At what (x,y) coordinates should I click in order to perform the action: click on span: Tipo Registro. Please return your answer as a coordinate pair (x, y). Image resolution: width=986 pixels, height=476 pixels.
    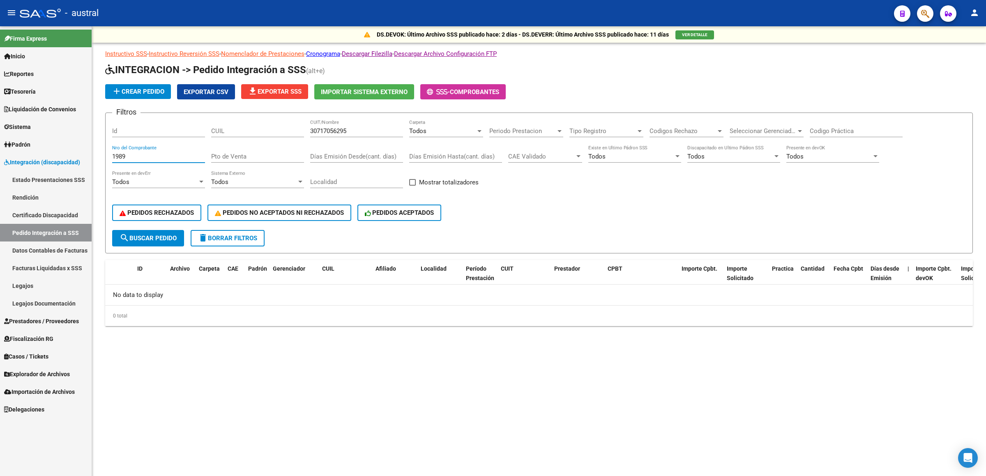
    Looking at the image, I should click on (603, 131).